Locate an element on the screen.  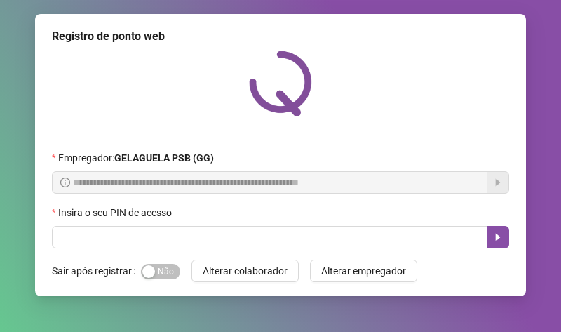
span: caret-right is located at coordinates (498, 237).